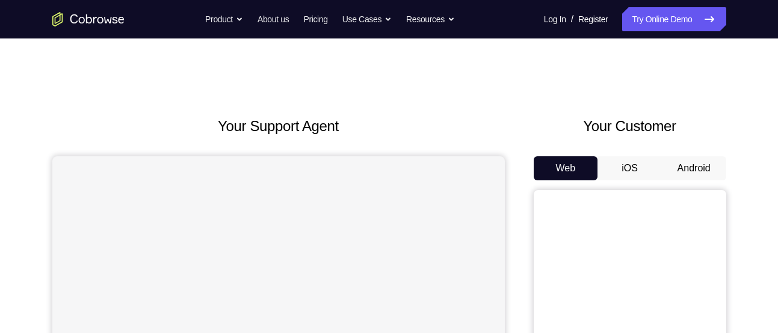 Image resolution: width=778 pixels, height=333 pixels. What do you see at coordinates (694, 169) in the screenshot?
I see `button: Android` at bounding box center [694, 169].